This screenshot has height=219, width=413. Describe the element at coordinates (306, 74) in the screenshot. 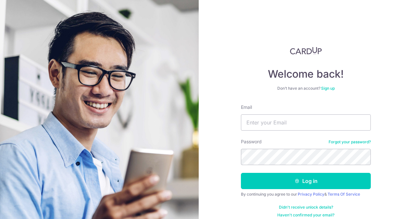

I see `h4: Welcome back!` at that location.